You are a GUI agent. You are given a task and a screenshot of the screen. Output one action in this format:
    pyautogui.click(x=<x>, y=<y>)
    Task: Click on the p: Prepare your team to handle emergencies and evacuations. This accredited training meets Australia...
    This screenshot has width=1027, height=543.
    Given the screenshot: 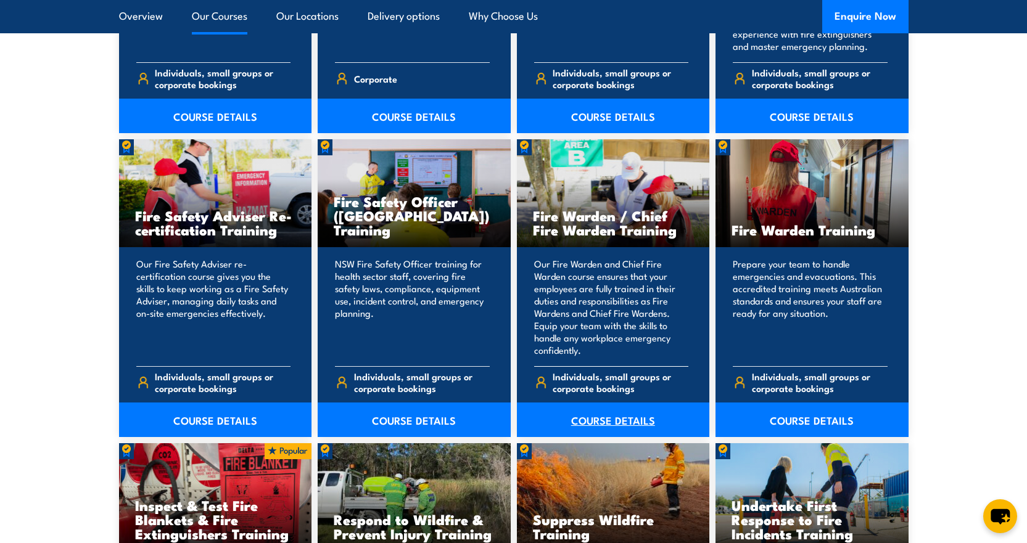 What is the action you would take?
    pyautogui.click(x=810, y=307)
    